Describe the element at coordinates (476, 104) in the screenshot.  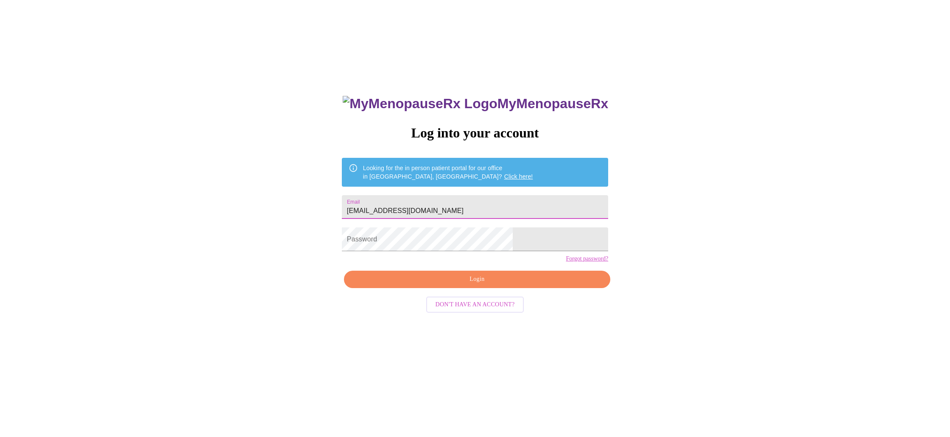
I see `h3: MyMenopauseRx` at that location.